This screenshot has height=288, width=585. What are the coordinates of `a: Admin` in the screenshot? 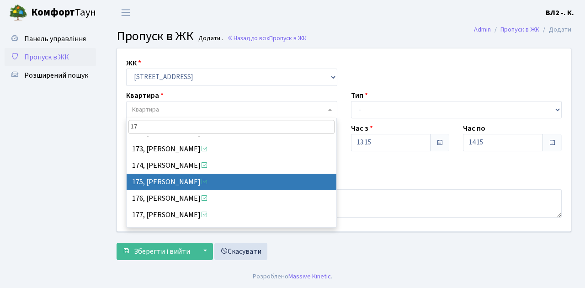 It's located at (482, 29).